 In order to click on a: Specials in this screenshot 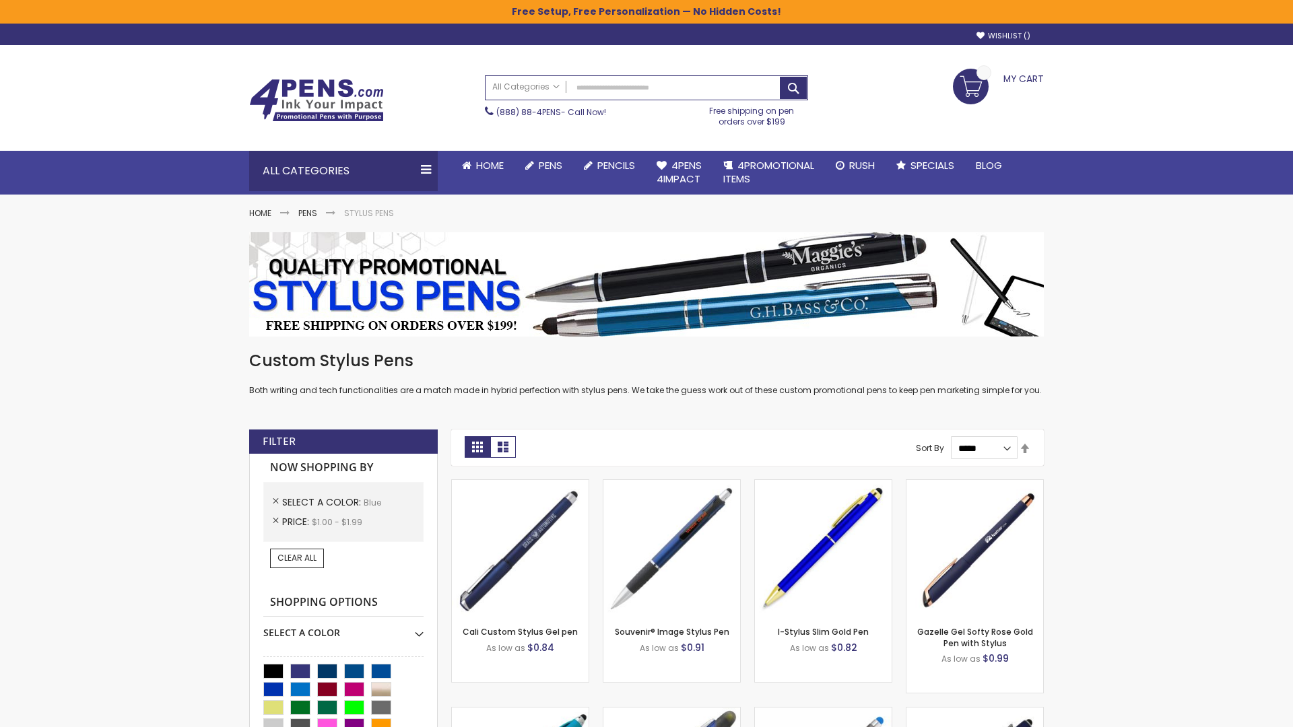, I will do `click(925, 166)`.